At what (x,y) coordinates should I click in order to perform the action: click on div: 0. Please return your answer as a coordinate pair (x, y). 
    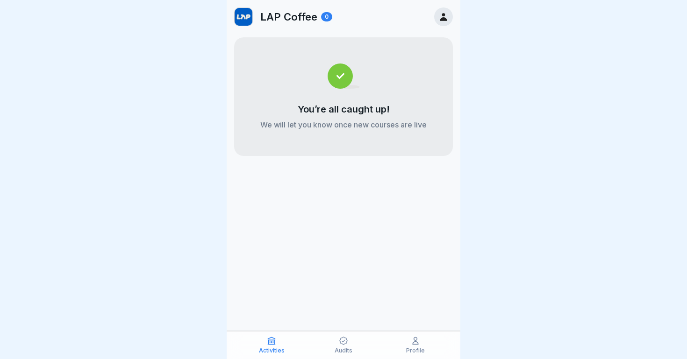
    Looking at the image, I should click on (327, 17).